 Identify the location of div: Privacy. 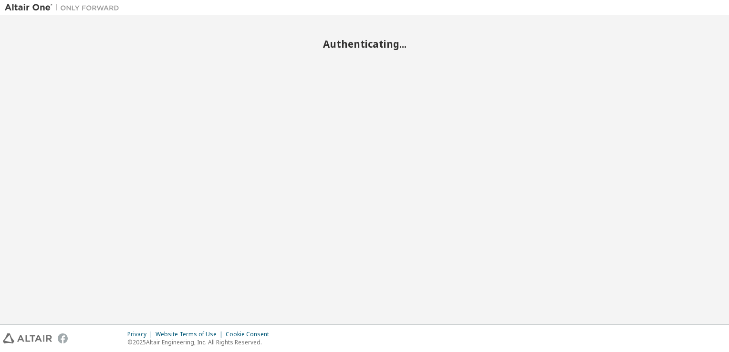
(141, 334).